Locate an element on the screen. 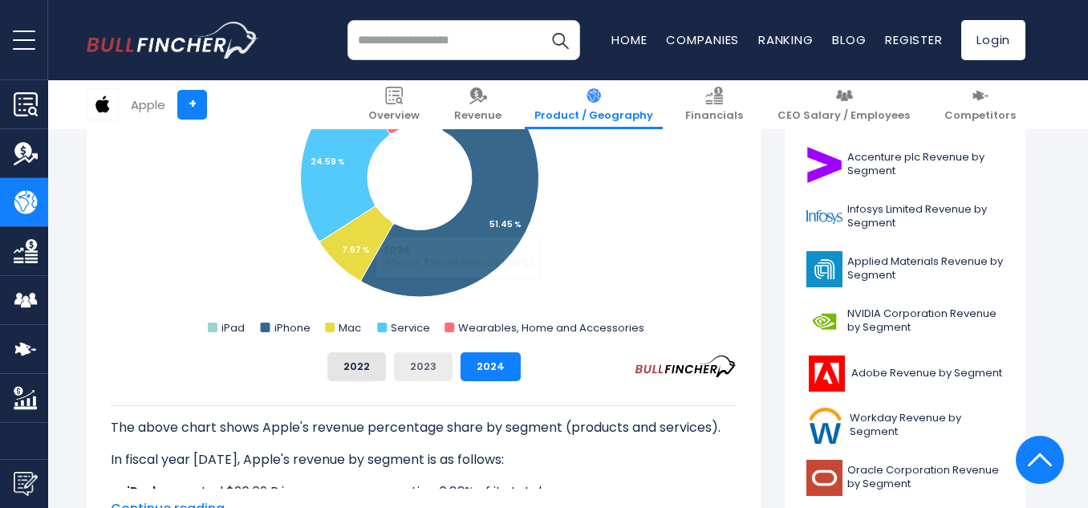 The image size is (1088, 508). a: NVIDIA Corporation Revenue by Segment is located at coordinates (905, 321).